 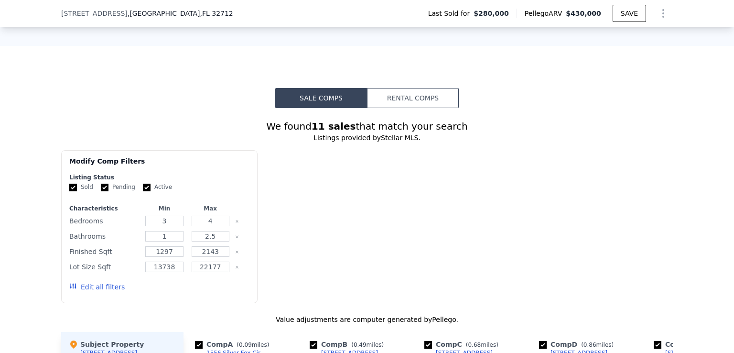 What do you see at coordinates (104, 267) in the screenshot?
I see `div: Lot Size Sqft` at bounding box center [104, 267].